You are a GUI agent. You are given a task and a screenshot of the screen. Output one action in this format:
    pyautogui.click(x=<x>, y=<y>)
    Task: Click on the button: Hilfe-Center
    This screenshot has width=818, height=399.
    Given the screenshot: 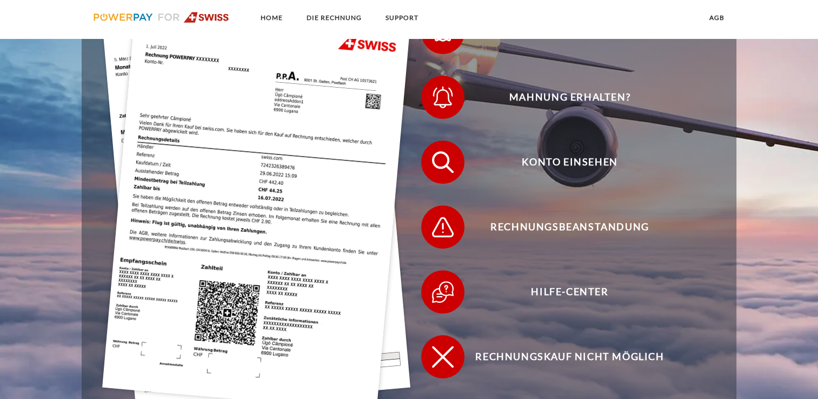 What is the action you would take?
    pyautogui.click(x=562, y=292)
    